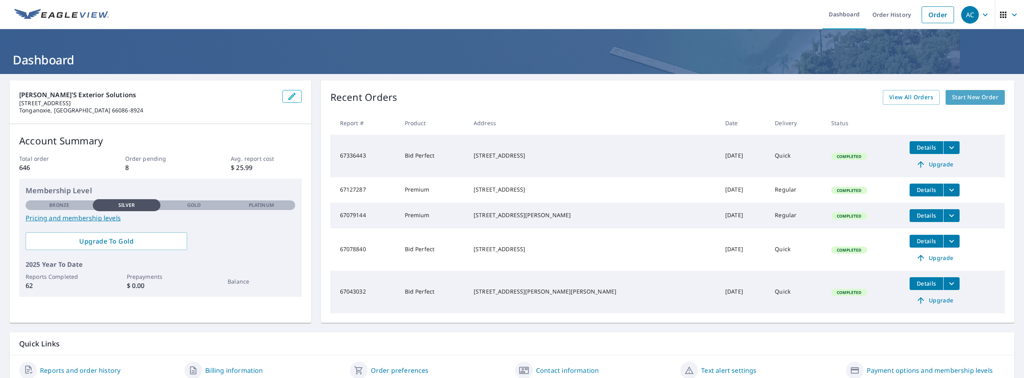 The height and width of the screenshot is (378, 1024). Describe the element at coordinates (234, 370) in the screenshot. I see `a: Billing information` at that location.